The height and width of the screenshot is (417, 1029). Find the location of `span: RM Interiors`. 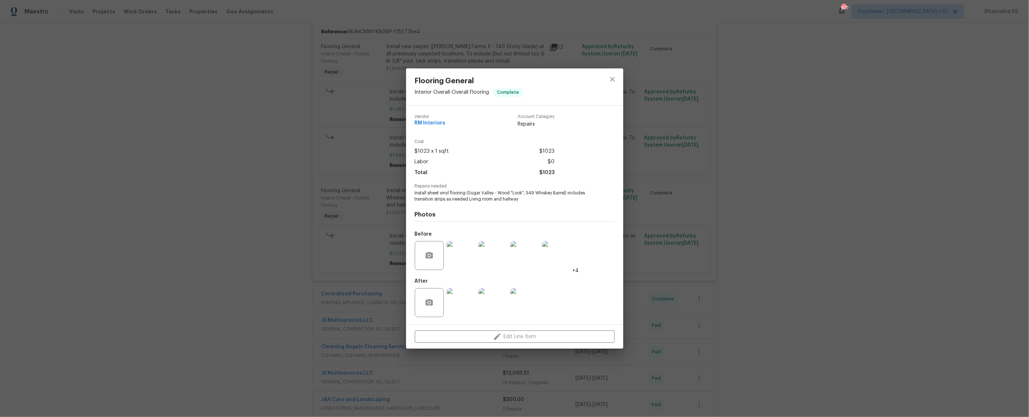

span: RM Interiors is located at coordinates (430, 123).